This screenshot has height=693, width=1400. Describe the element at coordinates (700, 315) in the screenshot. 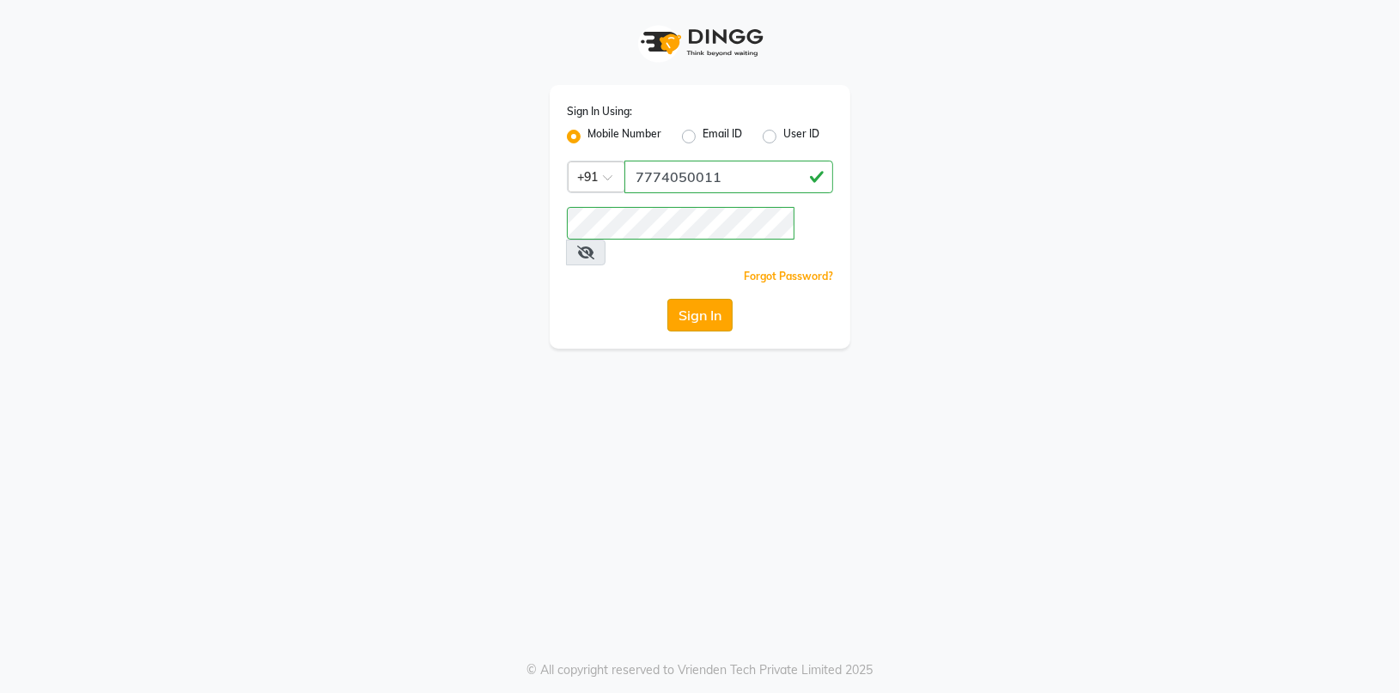

I see `button: Sign In` at that location.